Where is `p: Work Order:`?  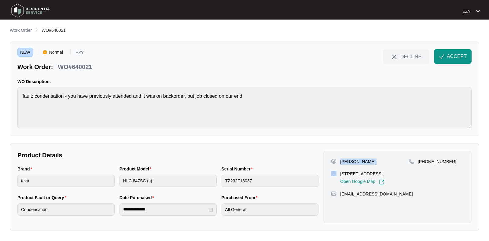
p: Work Order: is located at coordinates (35, 67).